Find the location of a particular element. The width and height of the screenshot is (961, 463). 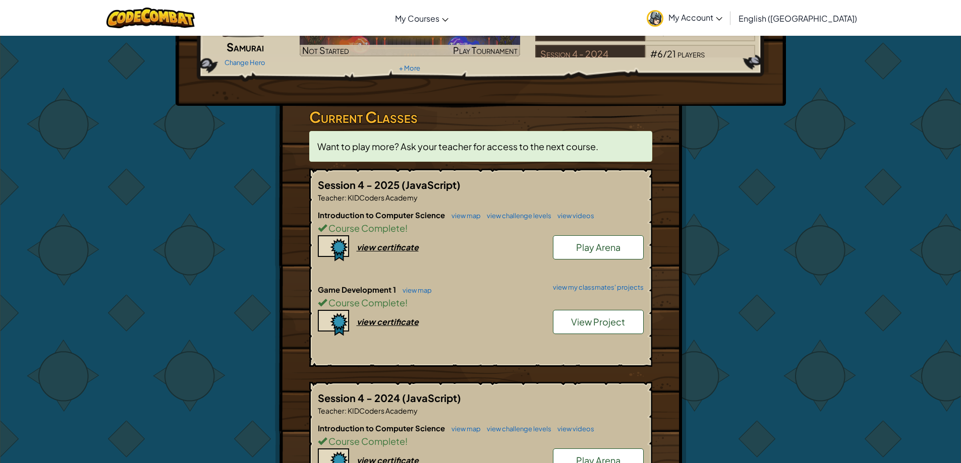

span: players is located at coordinates (691, 53).